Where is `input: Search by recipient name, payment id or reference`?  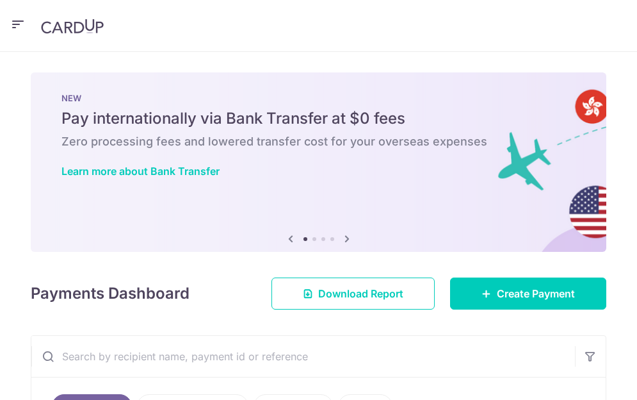
input: Search by recipient name, payment id or reference is located at coordinates (303, 356).